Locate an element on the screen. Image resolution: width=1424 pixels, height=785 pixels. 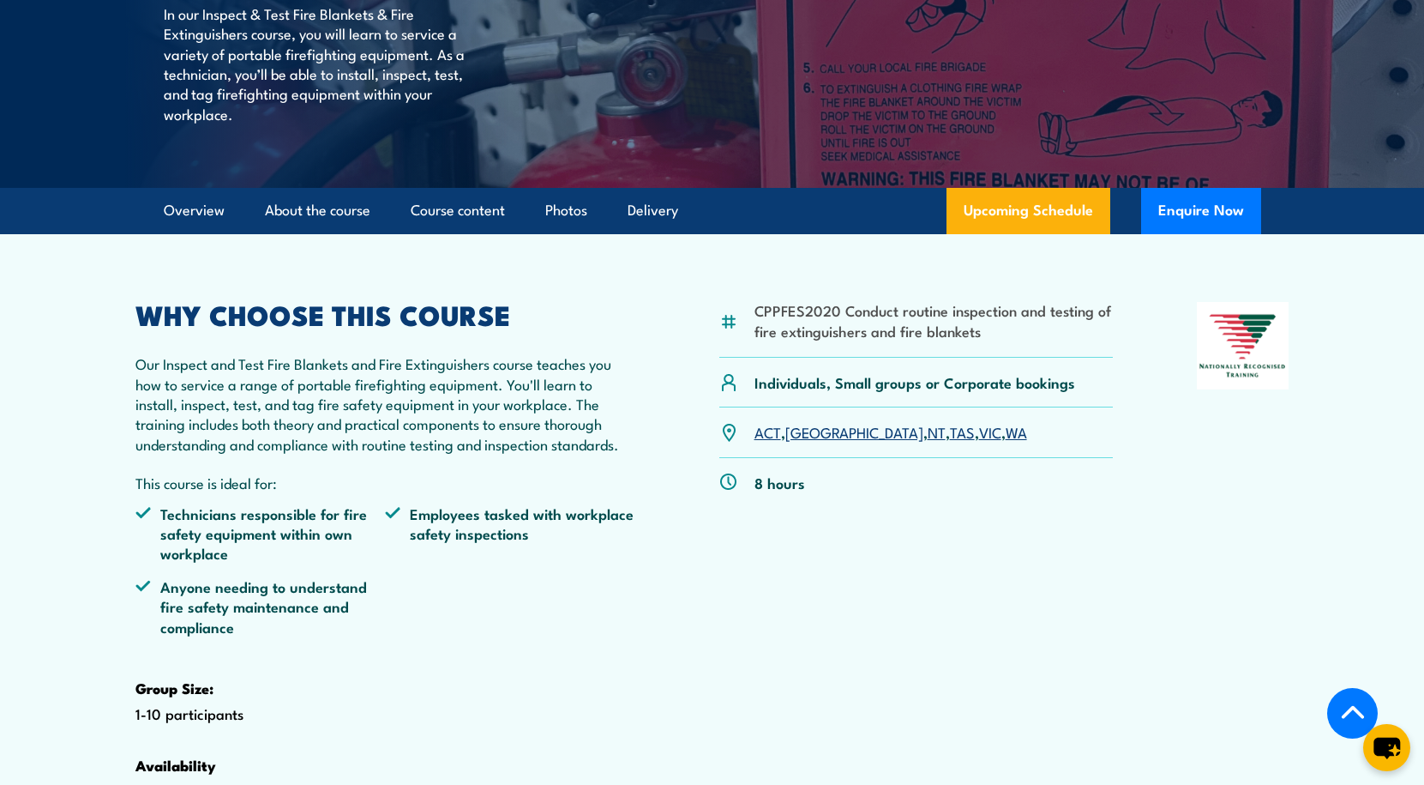
a: VIC is located at coordinates (991, 431).